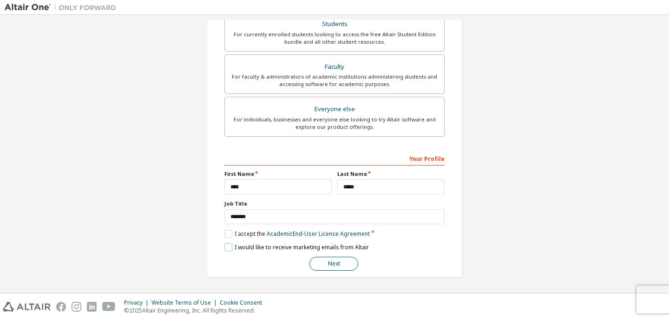 Image resolution: width=669 pixels, height=320 pixels. What do you see at coordinates (185, 302) in the screenshot?
I see `div: Website Terms of Use` at bounding box center [185, 302].